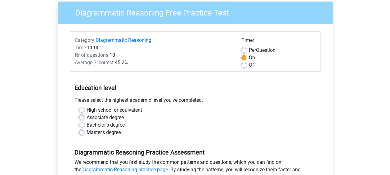 This screenshot has height=175, width=390. What do you see at coordinates (195, 88) in the screenshot?
I see `h5: Education level` at bounding box center [195, 88].